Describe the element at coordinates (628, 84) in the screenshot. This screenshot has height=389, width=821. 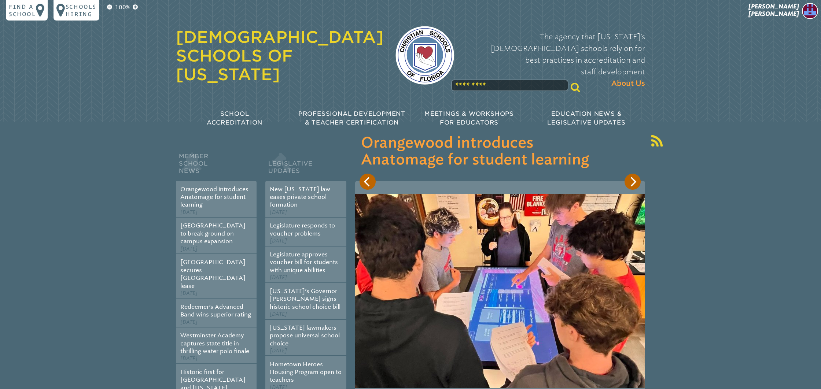
I see `span: About Us` at that location.